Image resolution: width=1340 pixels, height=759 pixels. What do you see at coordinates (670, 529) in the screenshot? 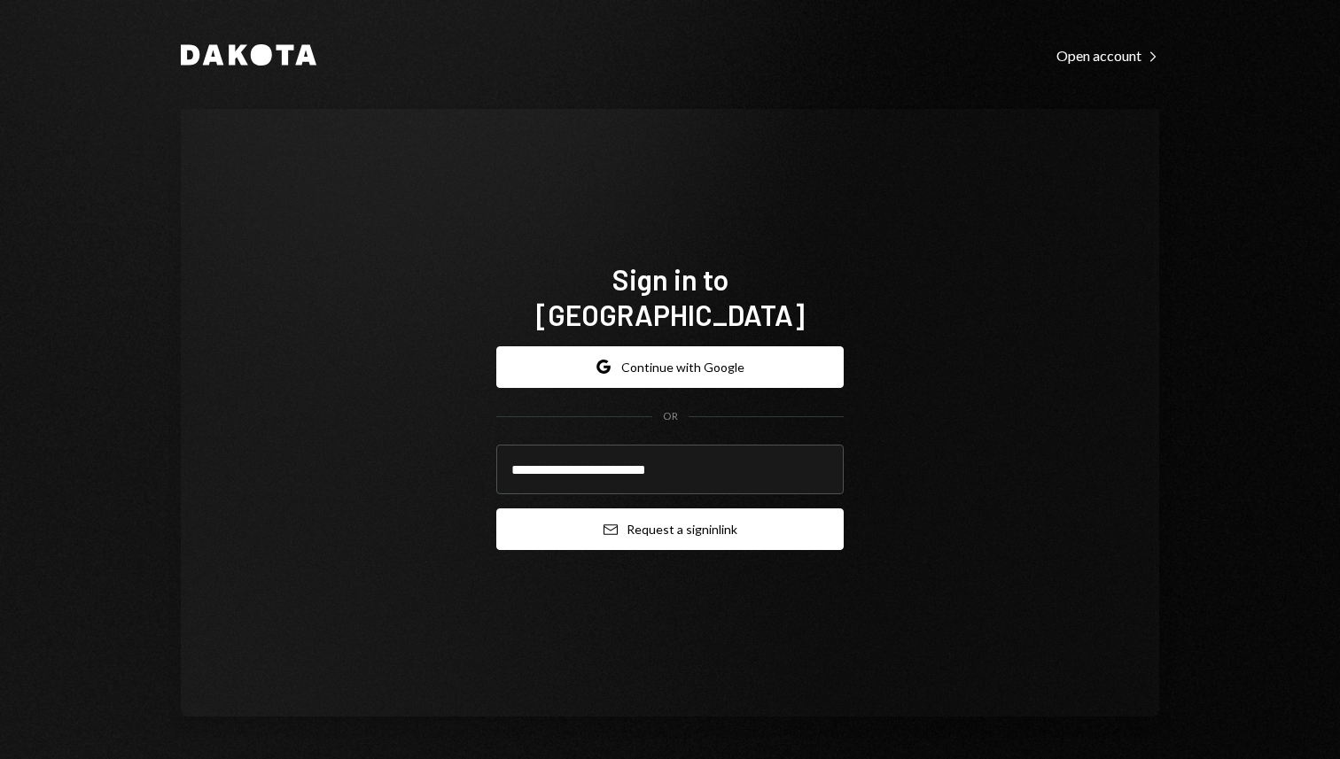
I see `button: Request a signinlink` at bounding box center [670, 529].